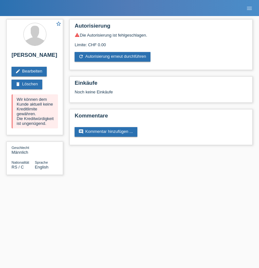 The image size is (259, 268). What do you see at coordinates (18, 71) in the screenshot?
I see `i: edit` at bounding box center [18, 71].